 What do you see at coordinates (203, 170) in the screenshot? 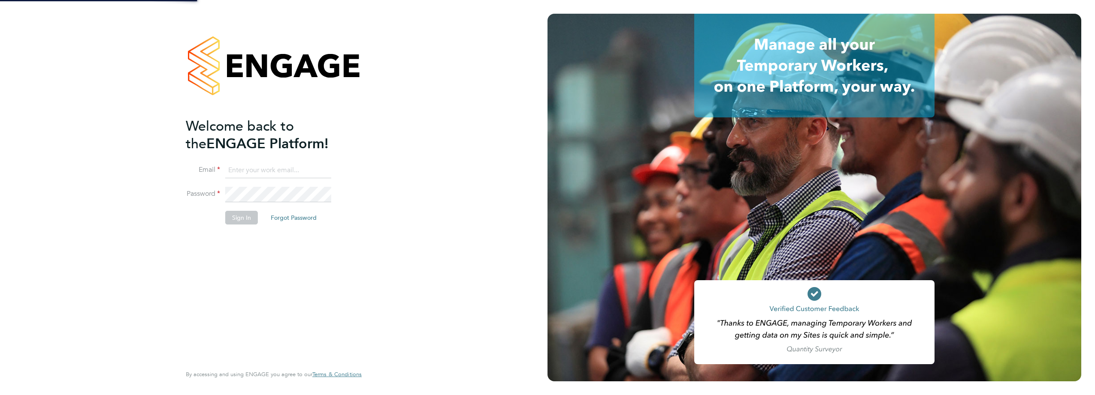
I see `label: Email` at bounding box center [203, 170].